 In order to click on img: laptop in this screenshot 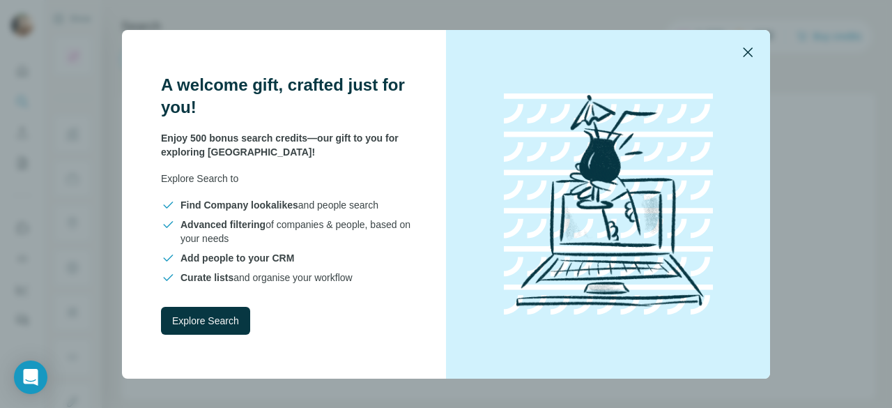, I will do `click(608, 204)`.